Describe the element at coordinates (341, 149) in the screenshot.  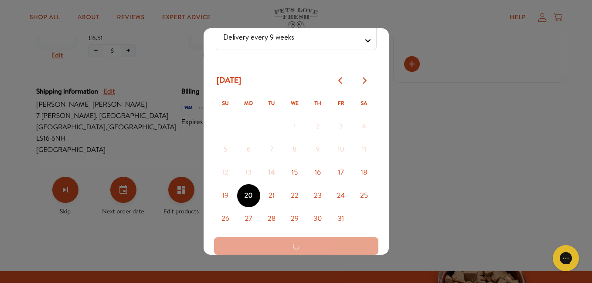
I see `button: 10` at that location.